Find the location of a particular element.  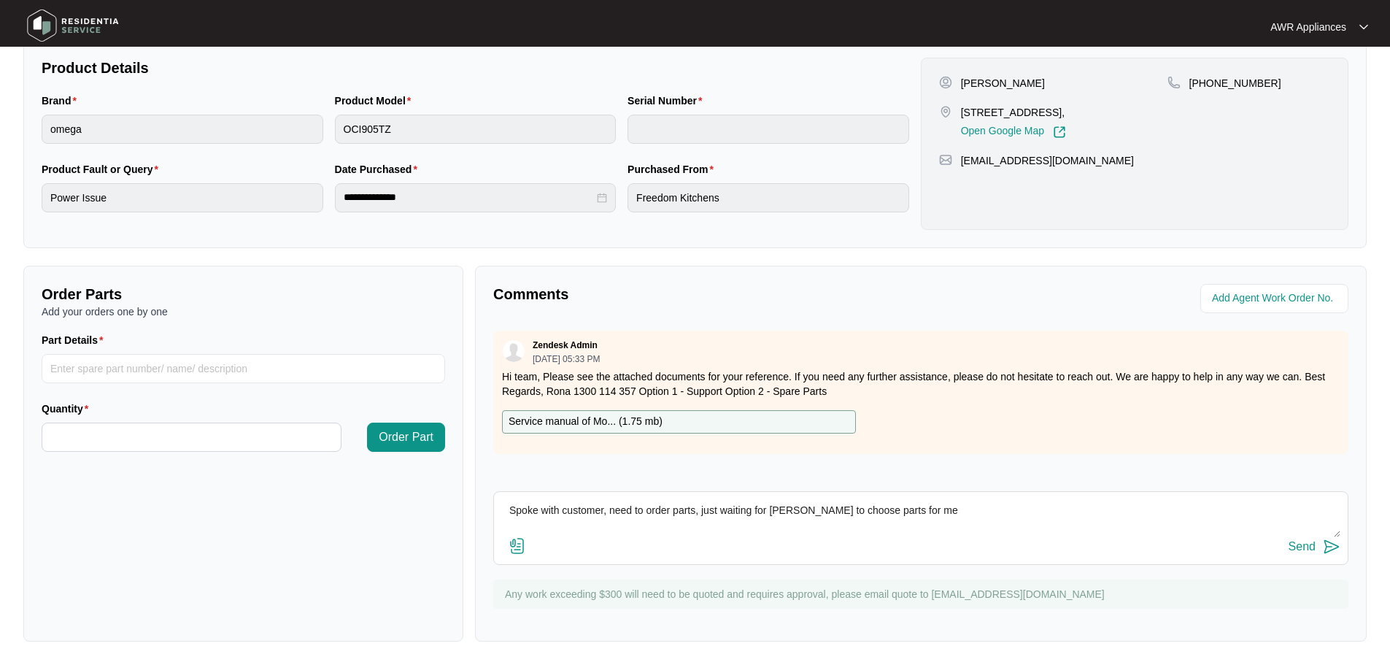

input: Add Agent Work Order No. is located at coordinates (1276, 298).